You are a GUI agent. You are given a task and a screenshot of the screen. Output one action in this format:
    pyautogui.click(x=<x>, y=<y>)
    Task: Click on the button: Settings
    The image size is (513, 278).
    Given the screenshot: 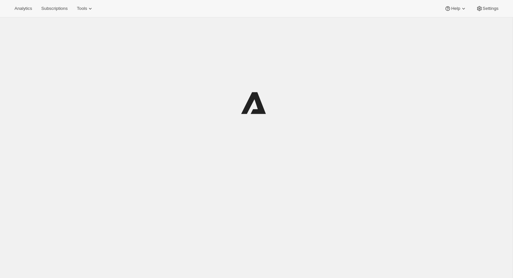 What is the action you would take?
    pyautogui.click(x=487, y=9)
    